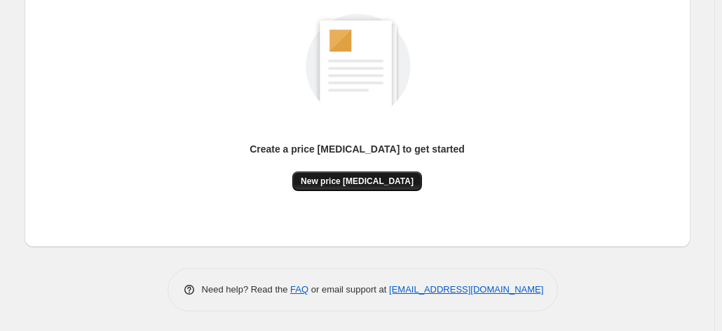 Image resolution: width=722 pixels, height=331 pixels. I want to click on a: FAQ, so click(299, 289).